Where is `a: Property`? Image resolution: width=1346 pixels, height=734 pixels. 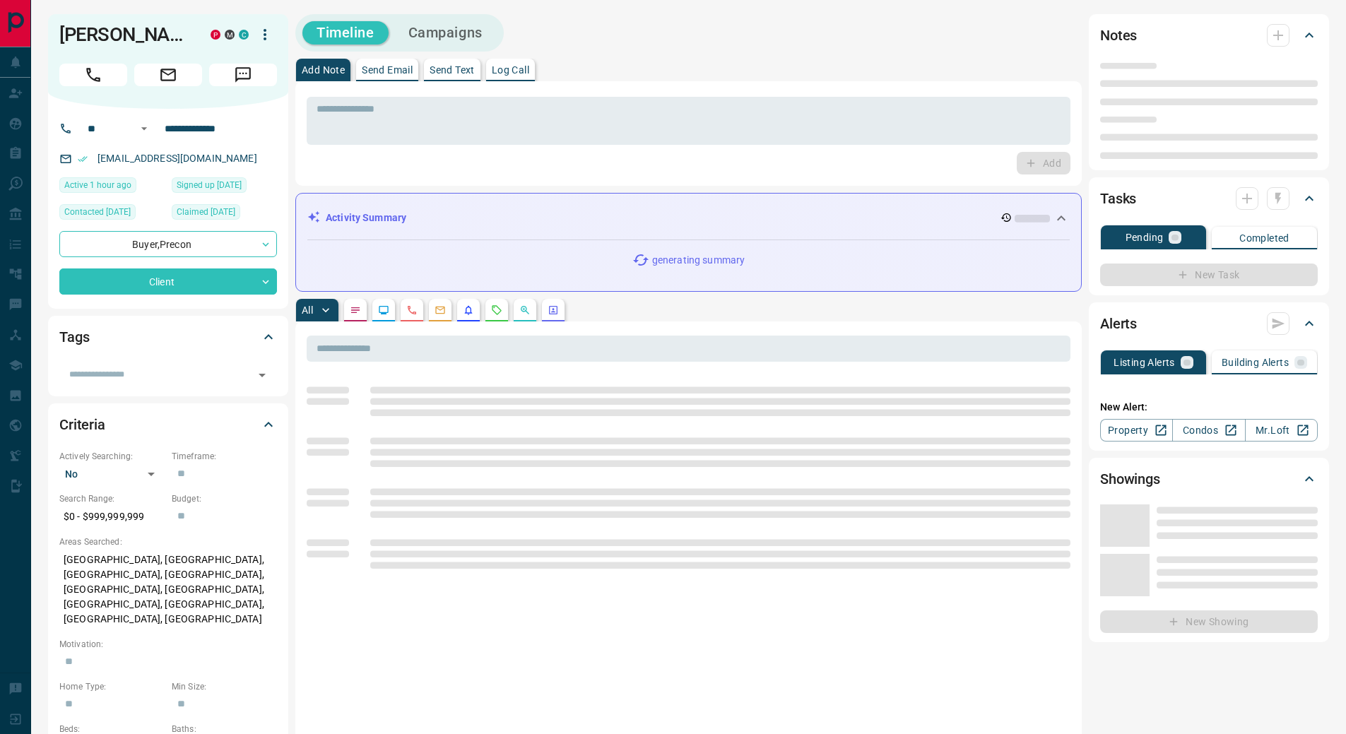
a: Property is located at coordinates (1136, 430).